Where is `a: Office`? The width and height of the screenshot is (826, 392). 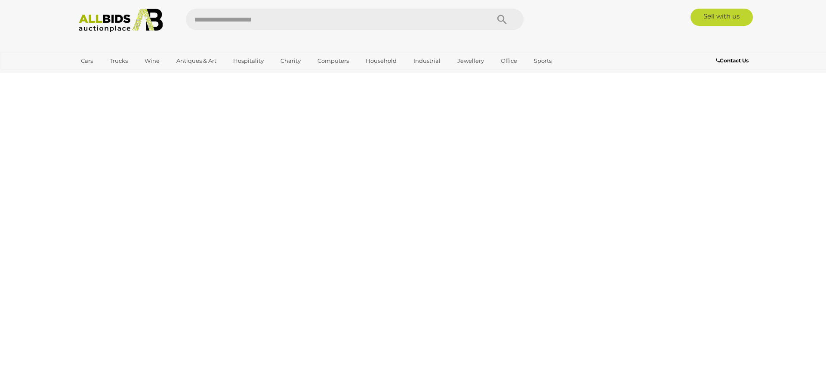
a: Office is located at coordinates (509, 61).